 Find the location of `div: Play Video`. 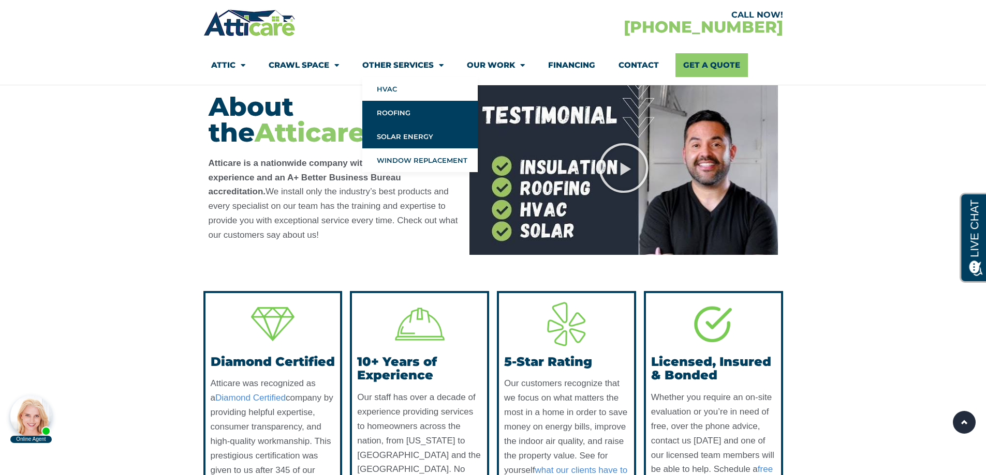

div: Play Video is located at coordinates (623, 168).